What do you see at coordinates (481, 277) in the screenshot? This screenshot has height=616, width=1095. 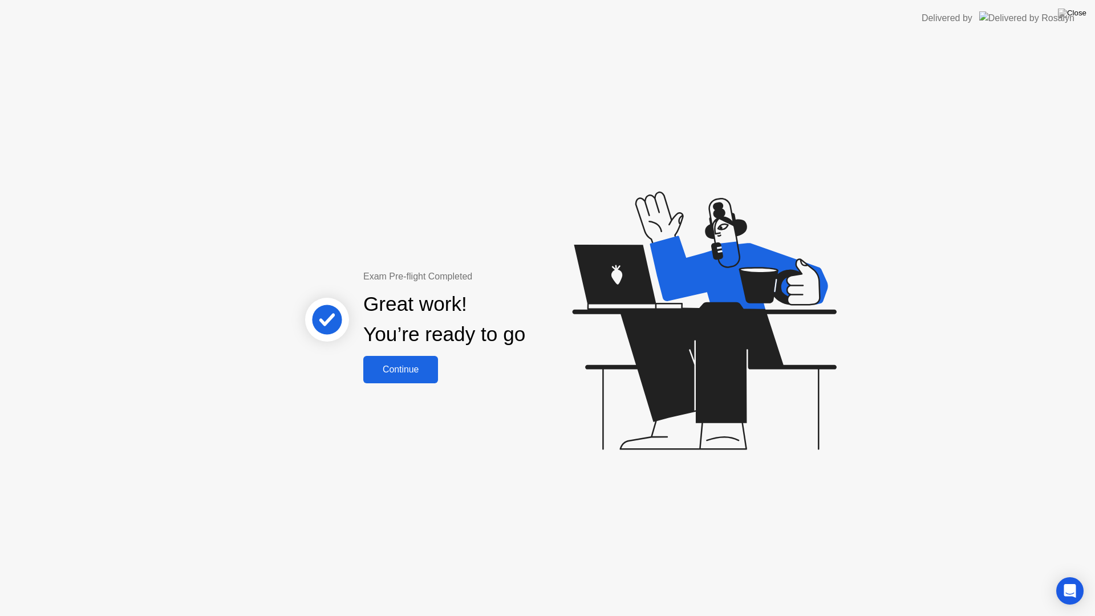 I see `div: Exam Pre-flight Completed` at bounding box center [481, 277].